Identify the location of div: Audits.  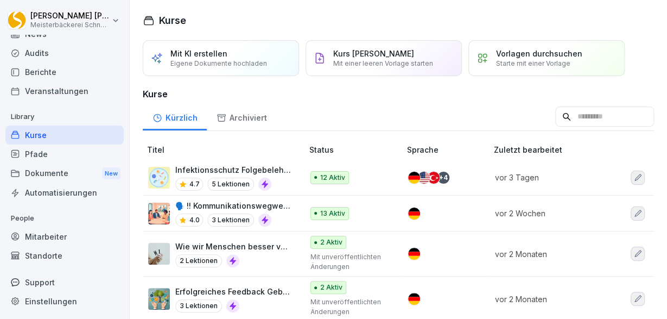
(65, 53).